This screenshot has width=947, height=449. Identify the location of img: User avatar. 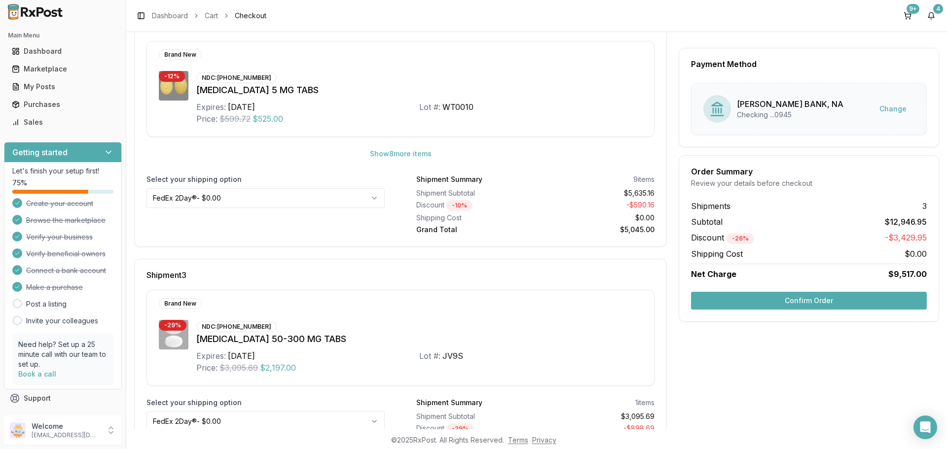
(18, 430).